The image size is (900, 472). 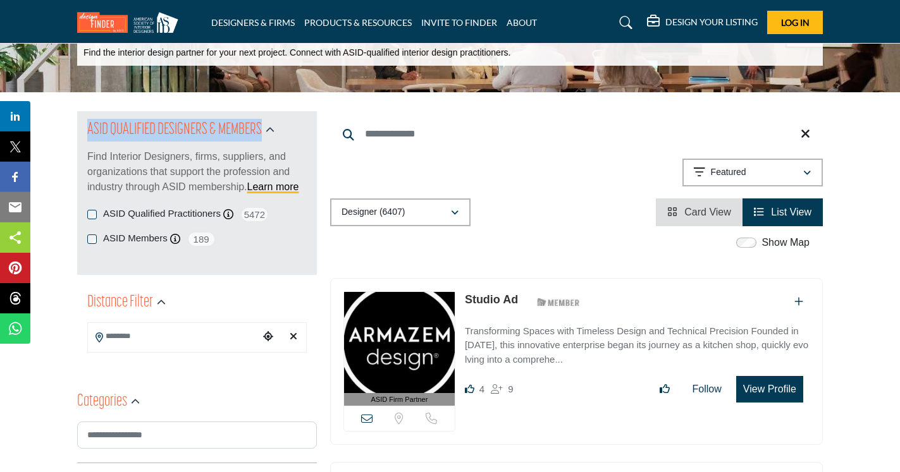 What do you see at coordinates (799, 302) in the screenshot?
I see `a: Add To List` at bounding box center [799, 302].